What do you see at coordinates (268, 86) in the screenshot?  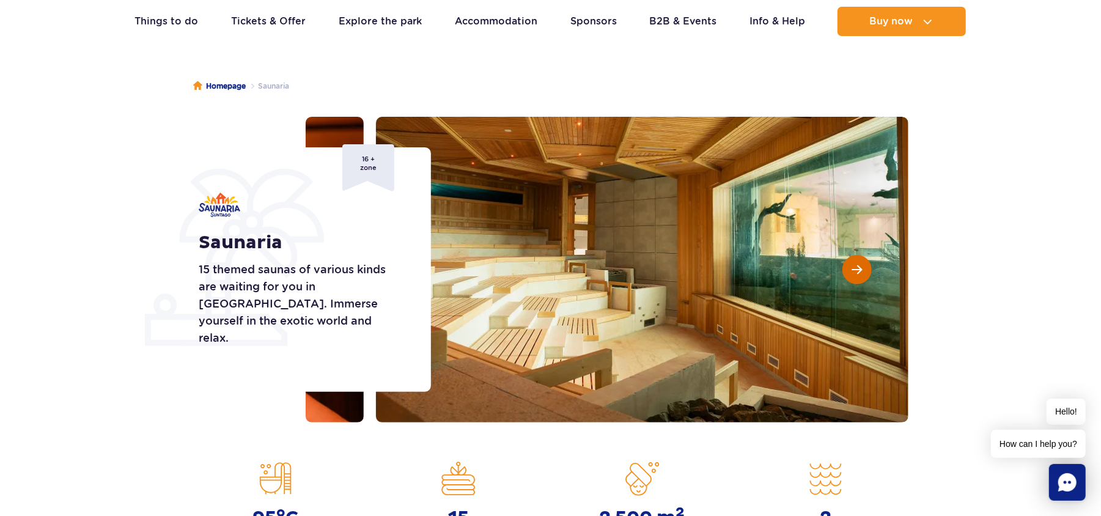 I see `li: Saunaria` at bounding box center [268, 86].